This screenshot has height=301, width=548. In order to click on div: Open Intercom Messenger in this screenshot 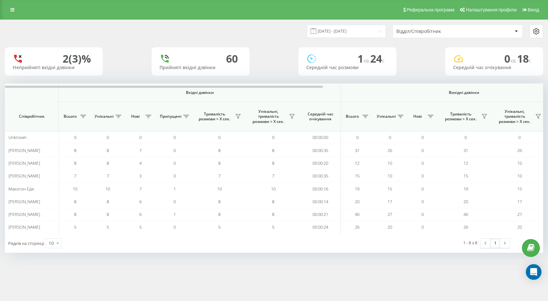, I will do `click(533, 272)`.